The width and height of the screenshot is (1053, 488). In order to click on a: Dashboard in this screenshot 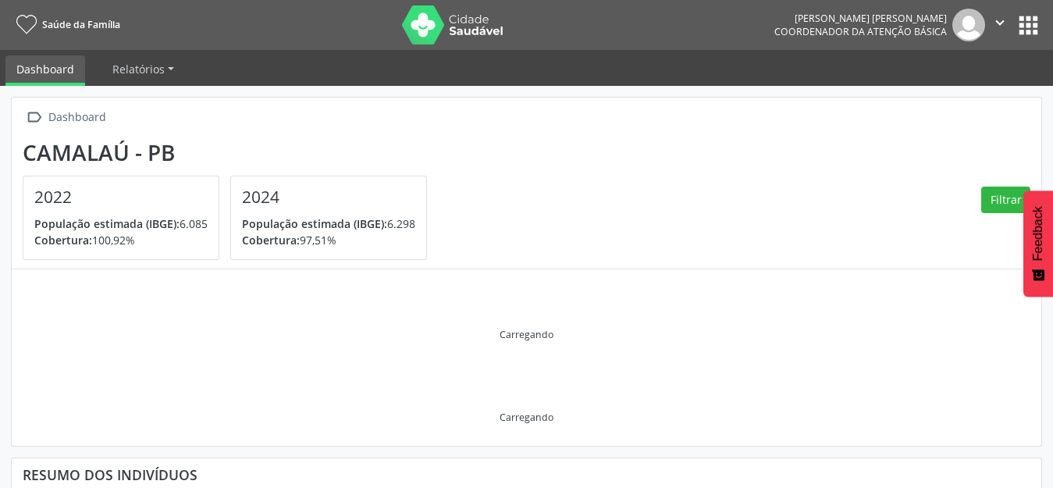, I will do `click(45, 70)`.